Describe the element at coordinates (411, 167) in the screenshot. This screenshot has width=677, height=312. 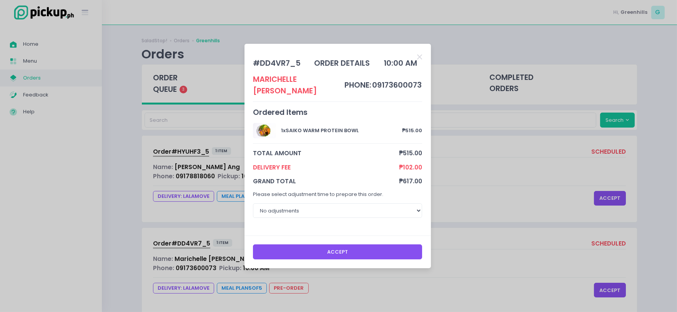
I see `span: ₱102.00` at that location.